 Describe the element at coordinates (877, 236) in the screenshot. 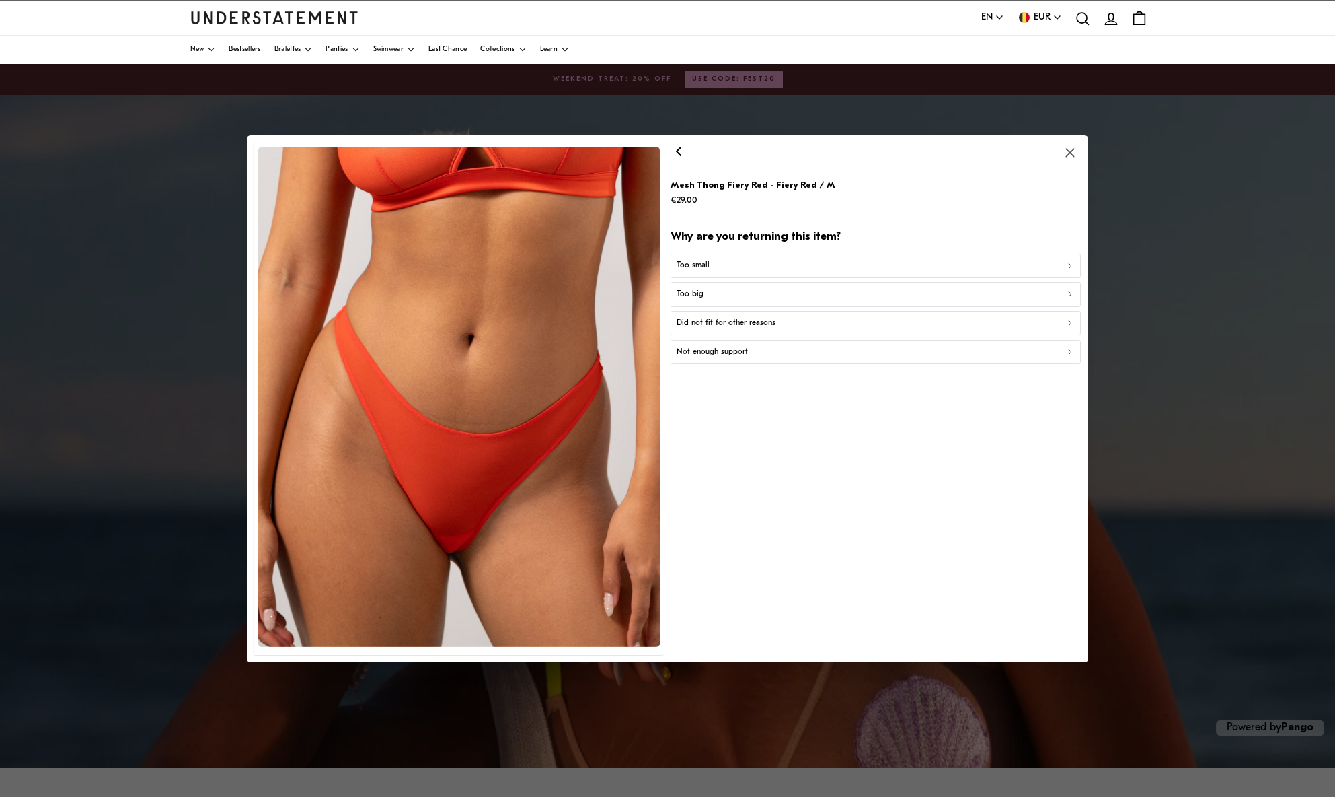

I see `h2: Why are you returning this item?` at that location.